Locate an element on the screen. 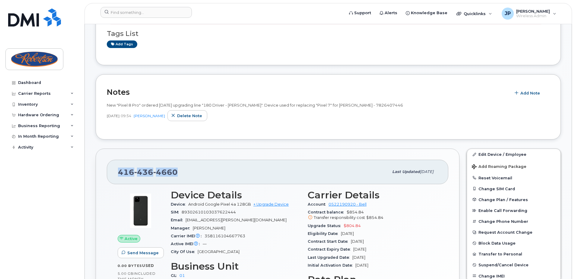 Image resolution: width=575 pixels, height=279 pixels. span: 89302610103037622444 is located at coordinates (209, 212).